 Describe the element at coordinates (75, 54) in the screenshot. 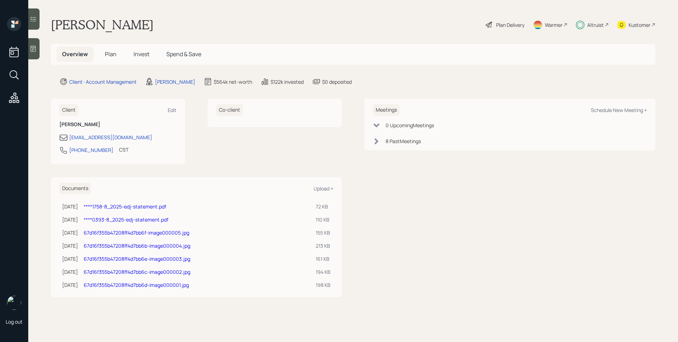

I see `span: Overview` at that location.